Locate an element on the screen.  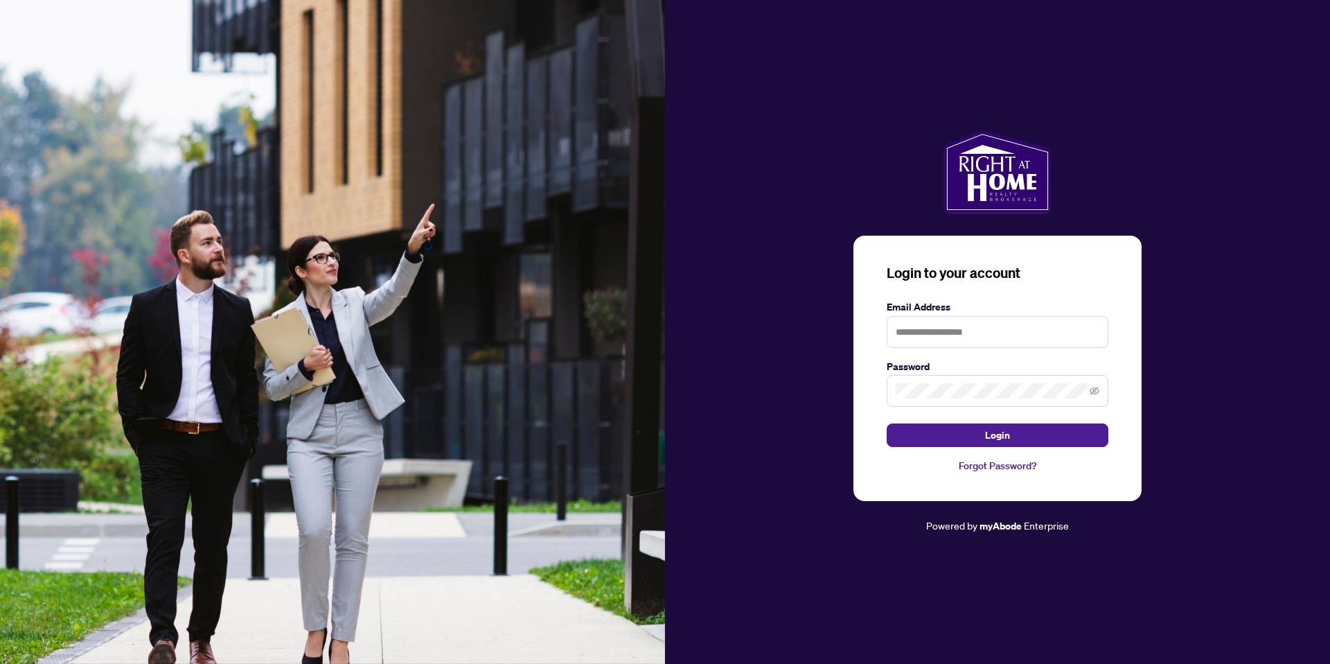
img: ma-logo is located at coordinates (997, 172).